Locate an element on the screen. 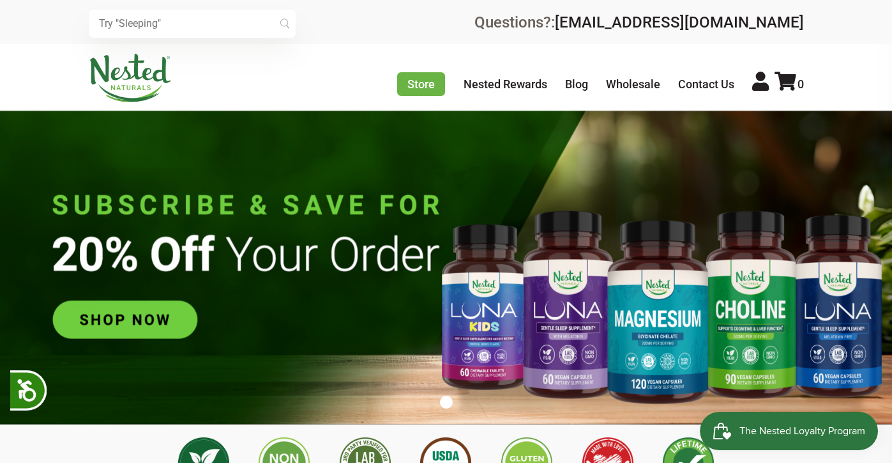  img: Nested Naturals is located at coordinates (130, 78).